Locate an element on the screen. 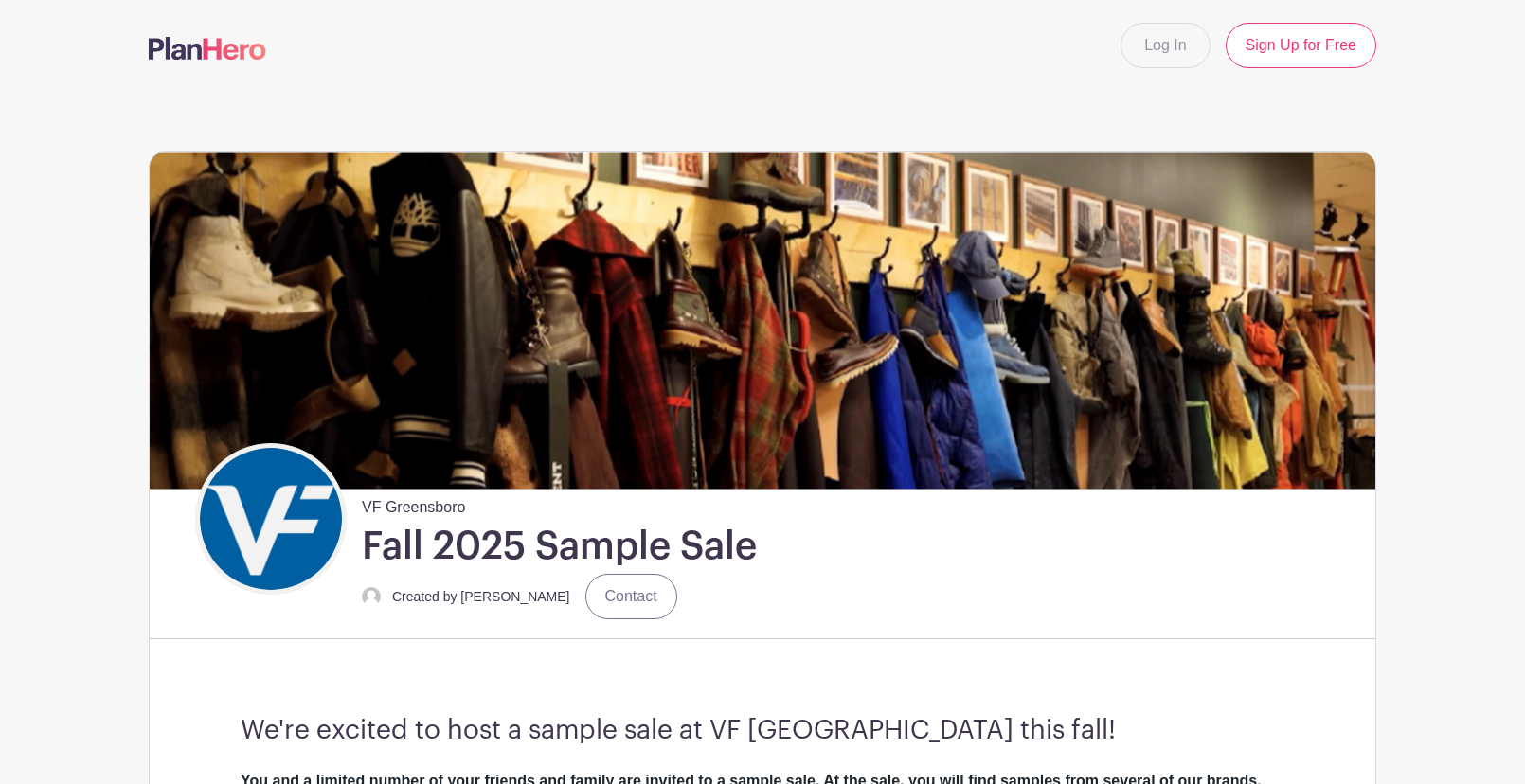 The width and height of the screenshot is (1525, 784). img: logo-507f7623f17ff9eddc593b1ce0a138ce2505c220e1c5a4e2b4648c50719b7d32.svg is located at coordinates (208, 49).